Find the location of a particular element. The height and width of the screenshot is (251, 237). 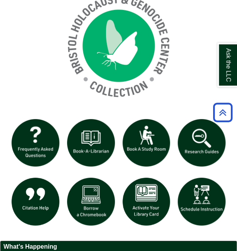

img: Book a Librarian icon links to book a librarian web page is located at coordinates (91, 143).